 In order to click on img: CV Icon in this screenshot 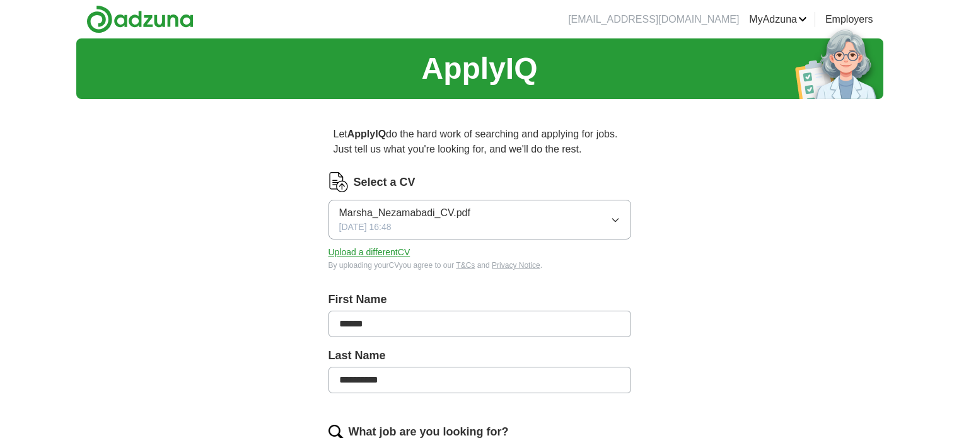, I will do `click(338, 182)`.